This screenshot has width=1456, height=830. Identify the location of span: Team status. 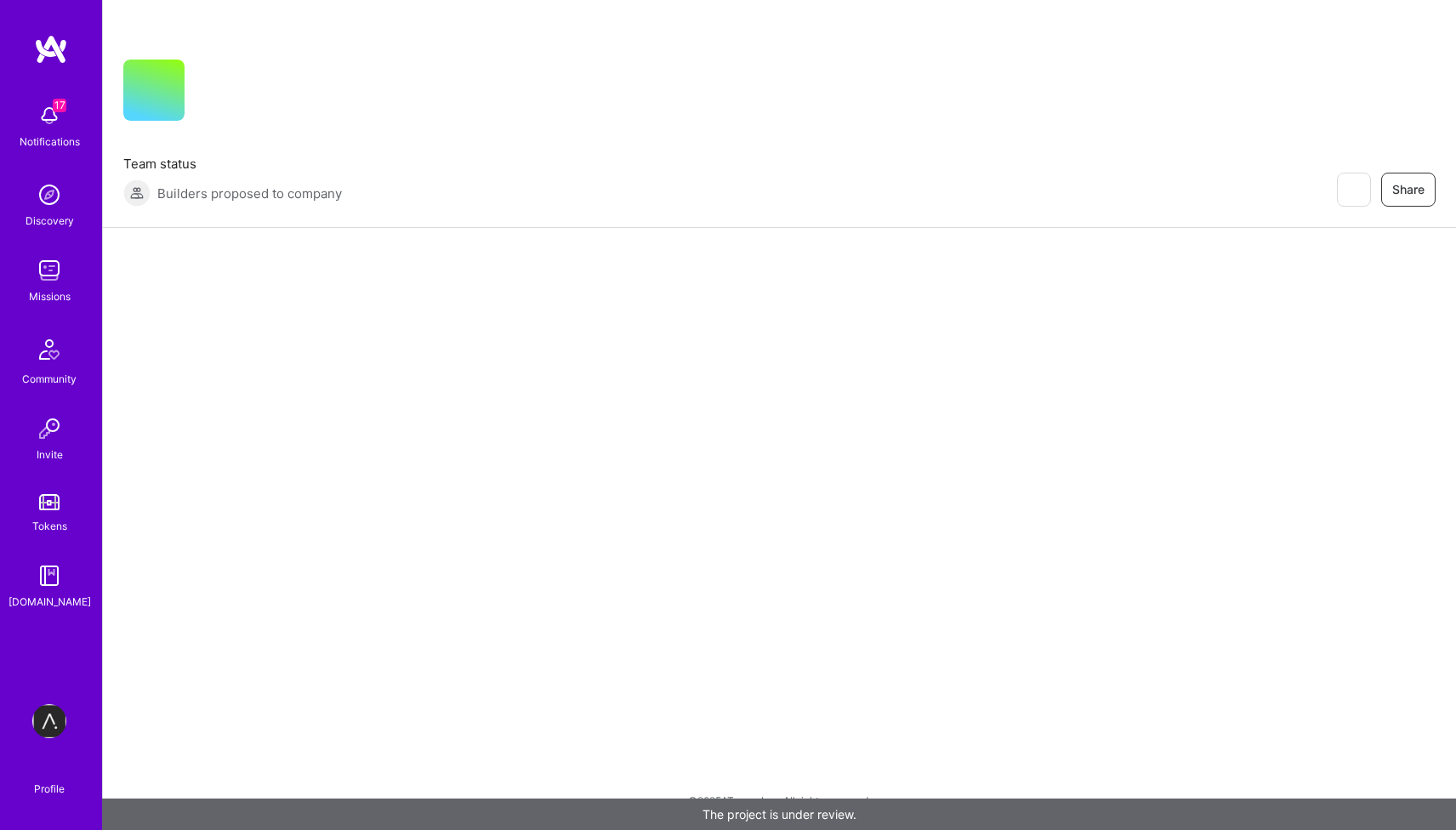
(233, 163).